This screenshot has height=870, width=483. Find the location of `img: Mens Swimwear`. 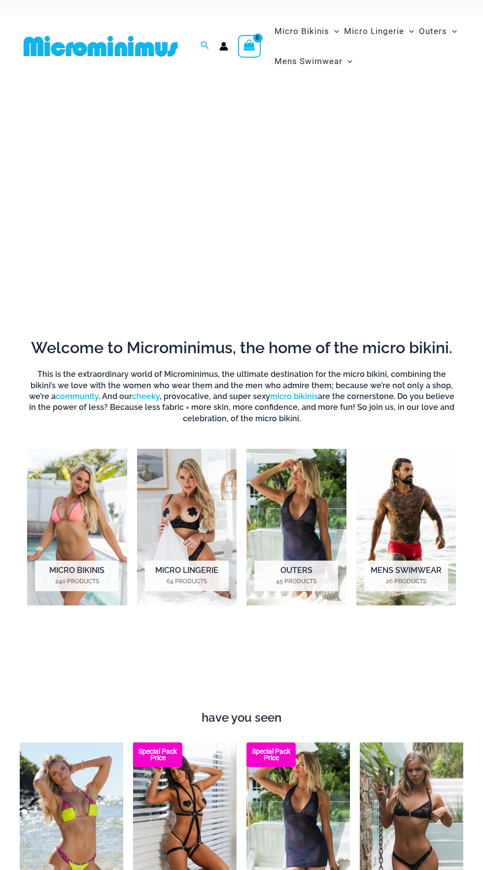

img: Mens Swimwear is located at coordinates (406, 527).